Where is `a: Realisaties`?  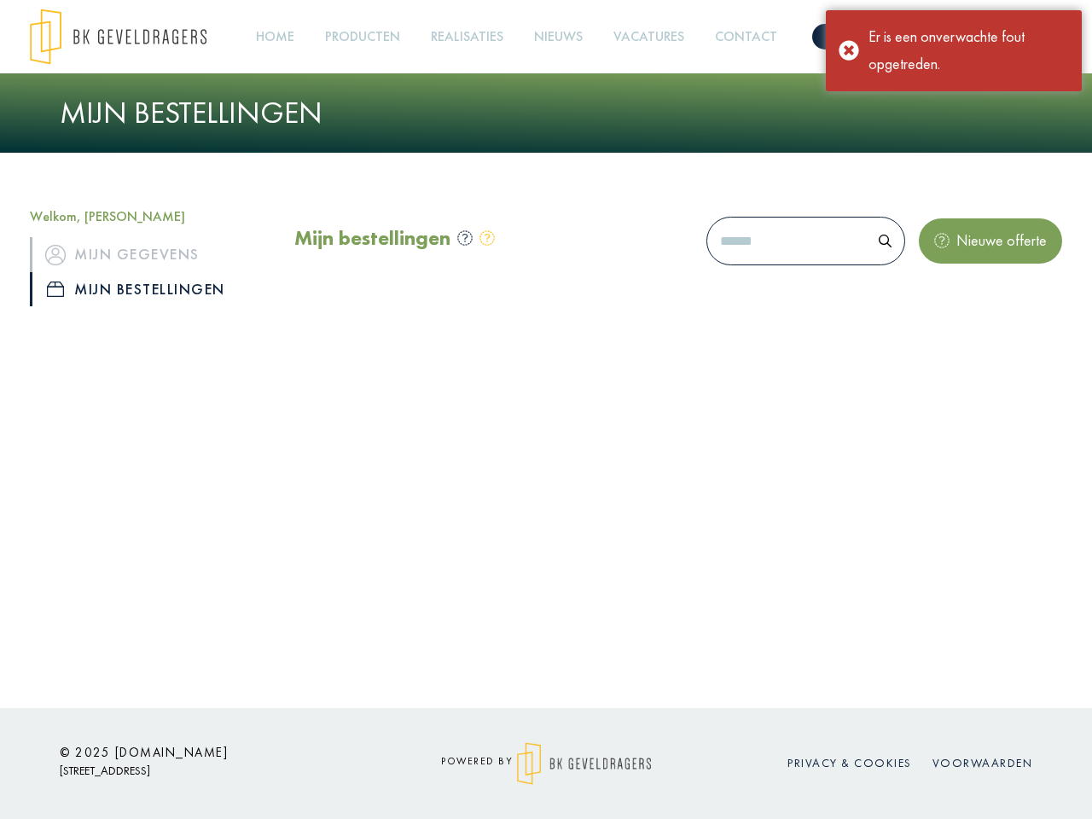 a: Realisaties is located at coordinates (467, 37).